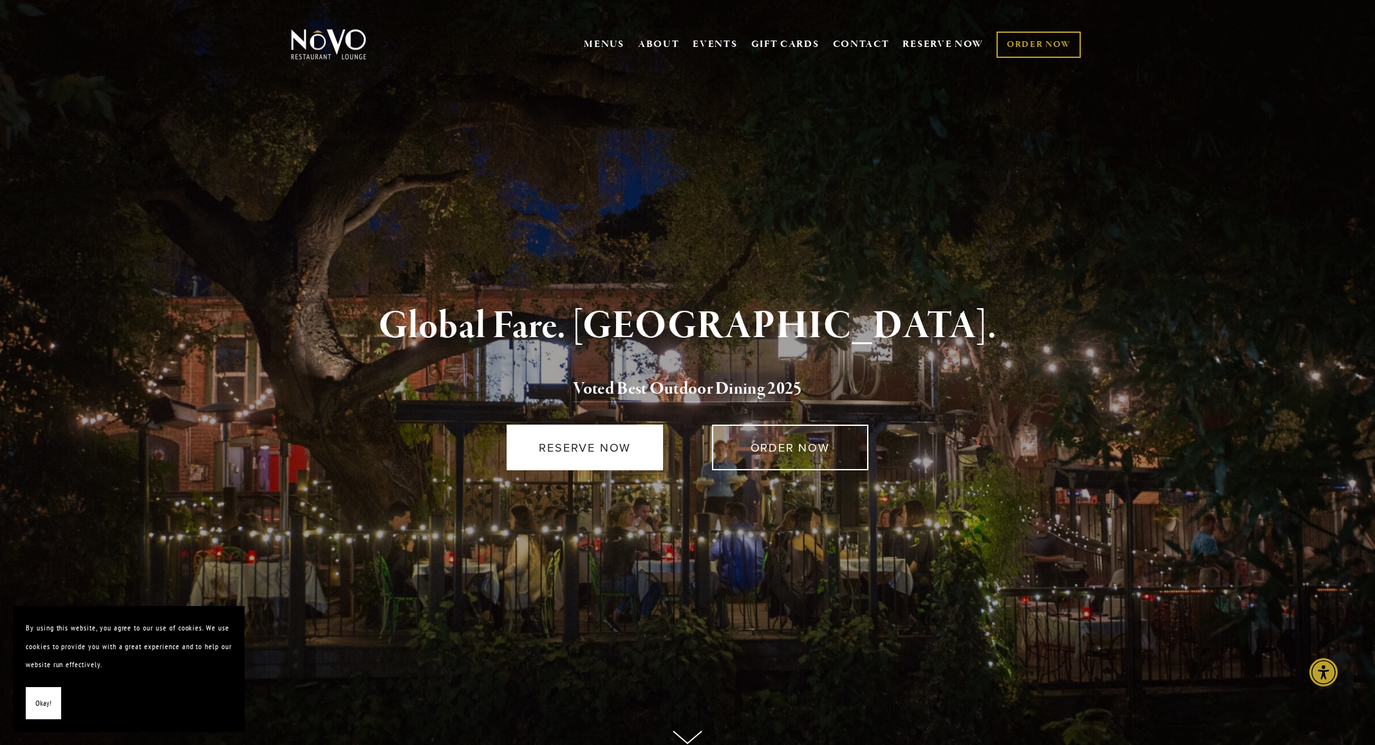 The height and width of the screenshot is (745, 1375). What do you see at coordinates (861, 44) in the screenshot?
I see `a: CONTACT` at bounding box center [861, 44].